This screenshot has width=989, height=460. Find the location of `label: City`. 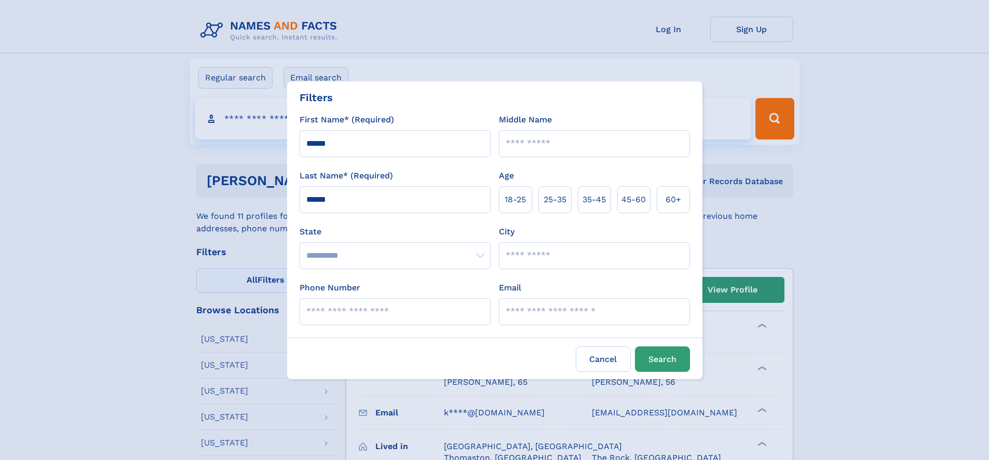

label: City is located at coordinates (507, 232).